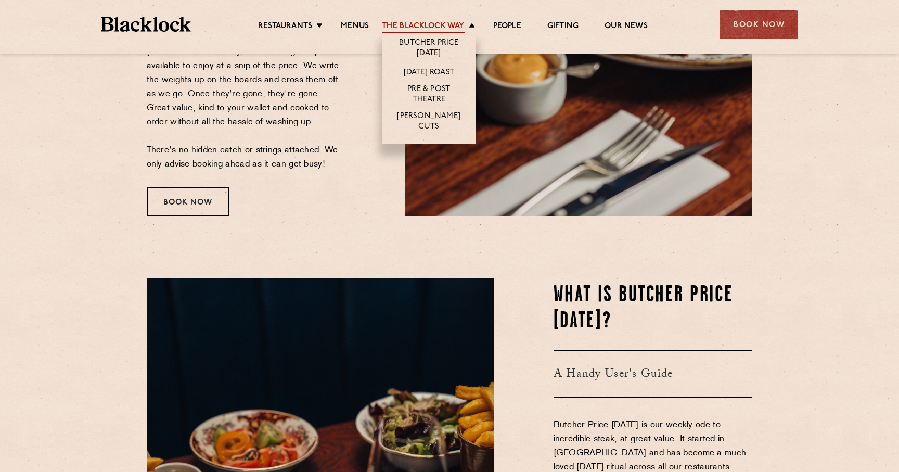 The image size is (899, 472). I want to click on h3: A Handy User's Guide, so click(653, 373).